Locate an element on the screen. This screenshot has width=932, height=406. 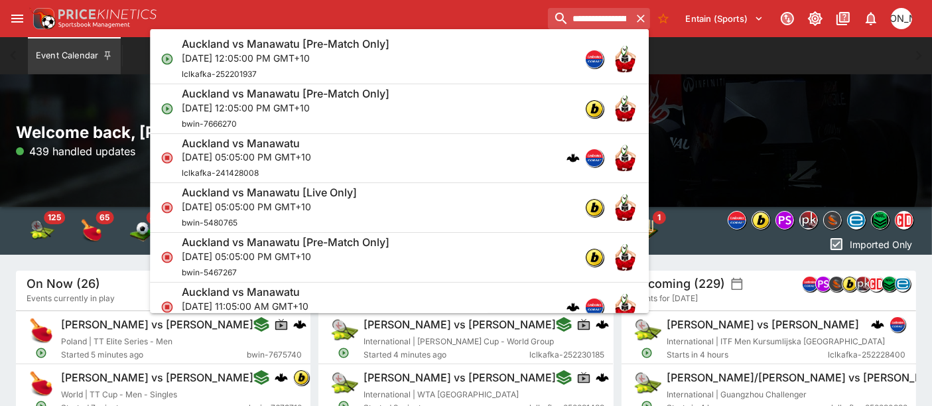
span: 45 is located at coordinates (155, 218).